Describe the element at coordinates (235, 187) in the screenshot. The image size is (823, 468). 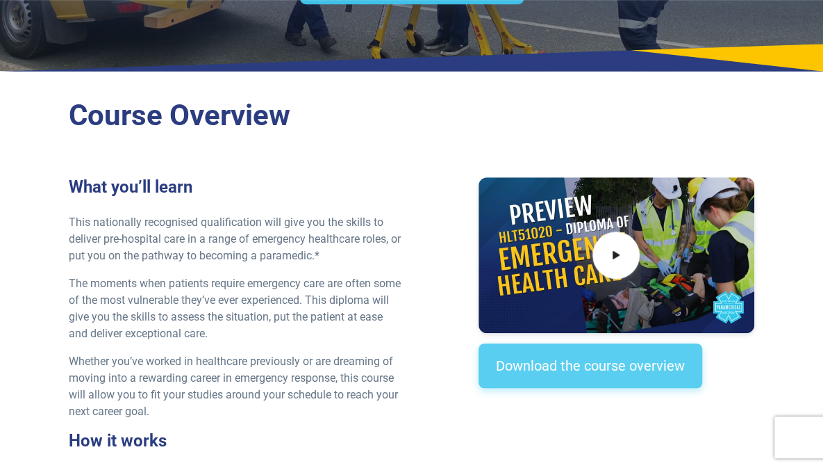
I see `h3: What you’ll learn` at that location.